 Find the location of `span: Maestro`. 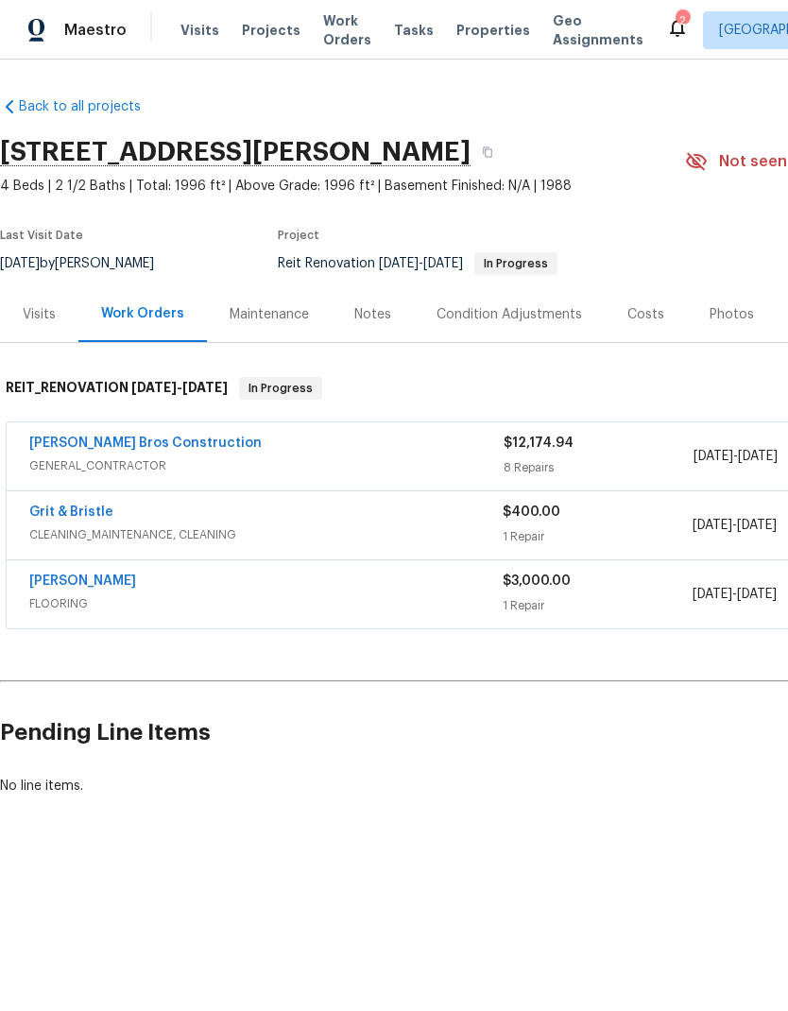

span: Maestro is located at coordinates (95, 30).